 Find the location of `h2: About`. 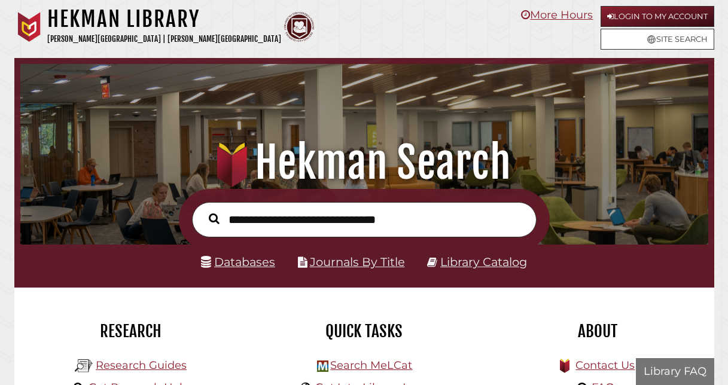

h2: About is located at coordinates (597, 331).